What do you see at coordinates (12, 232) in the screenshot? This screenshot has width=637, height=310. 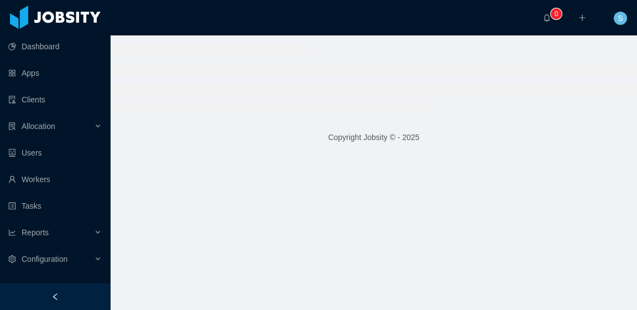 I see `i: icon: line-chart` at bounding box center [12, 232].